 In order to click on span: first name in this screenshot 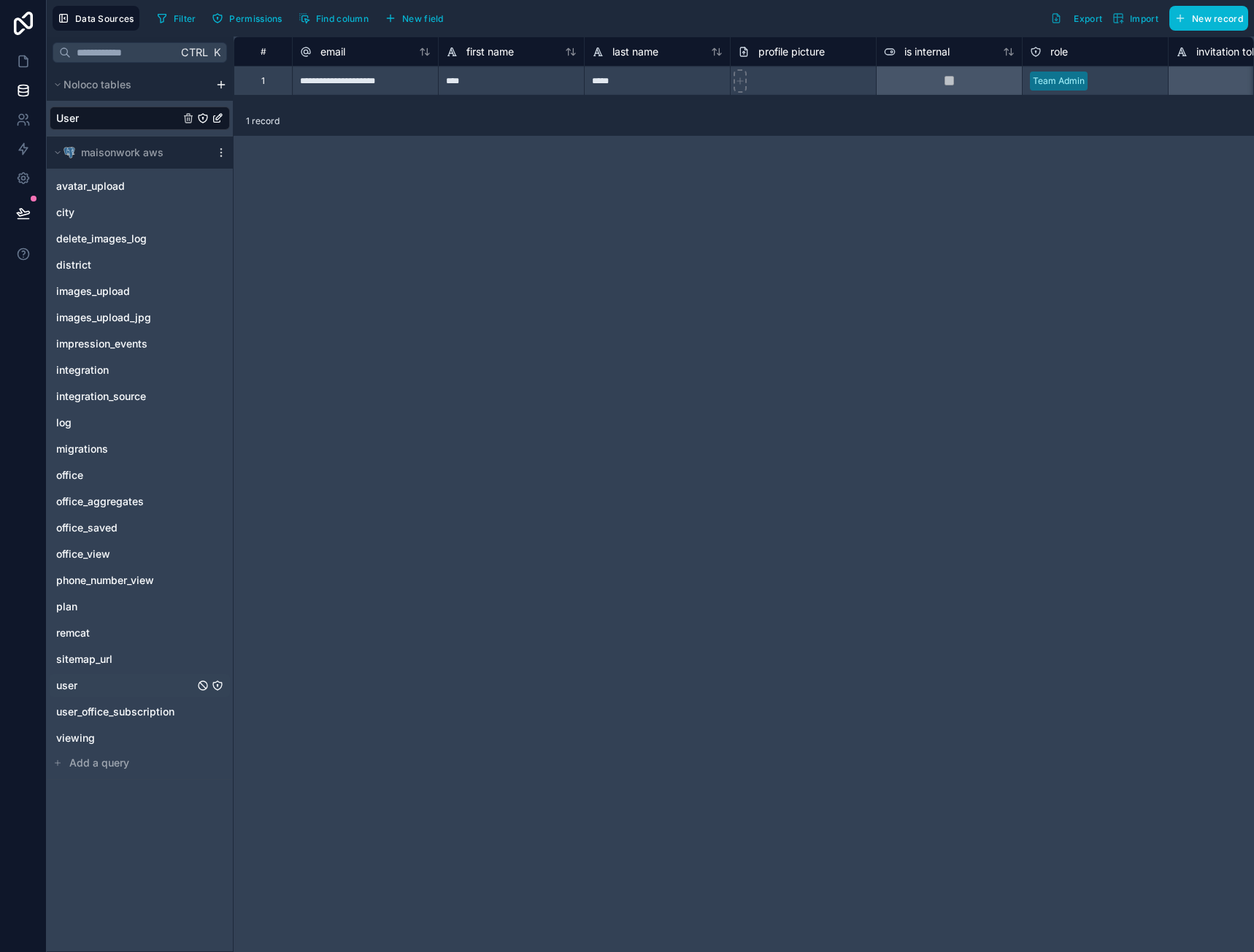, I will do `click(489, 52)`.